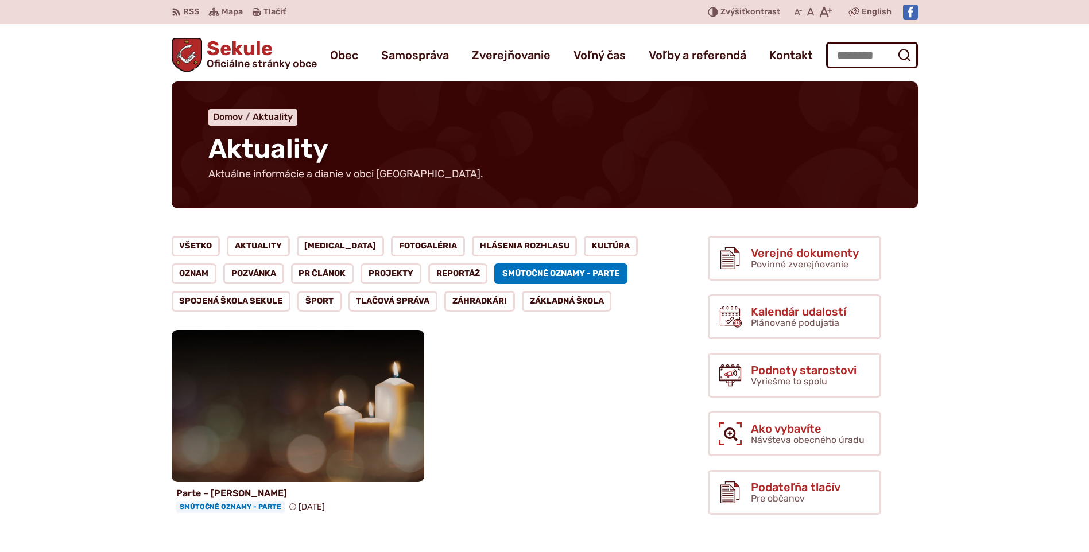 The image size is (1089, 552). I want to click on span: Tlačiť, so click(275, 12).